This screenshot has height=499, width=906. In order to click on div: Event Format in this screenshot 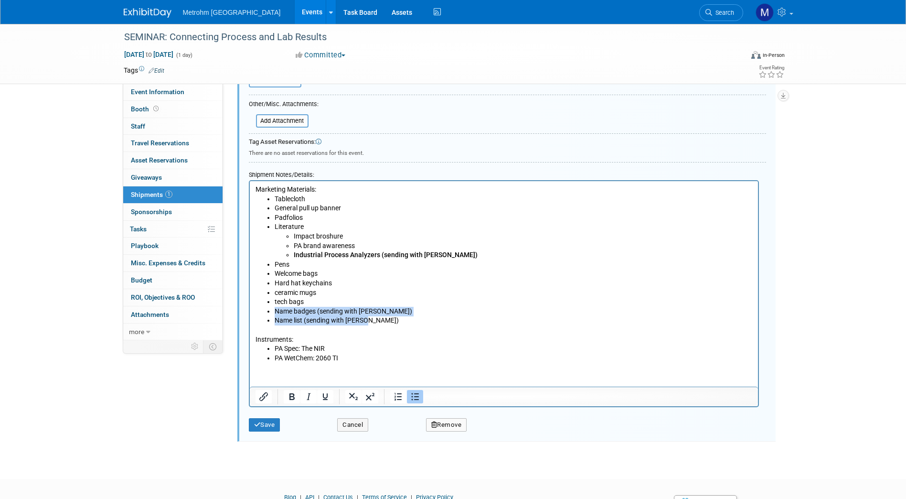, I will do `click(736, 57)`.